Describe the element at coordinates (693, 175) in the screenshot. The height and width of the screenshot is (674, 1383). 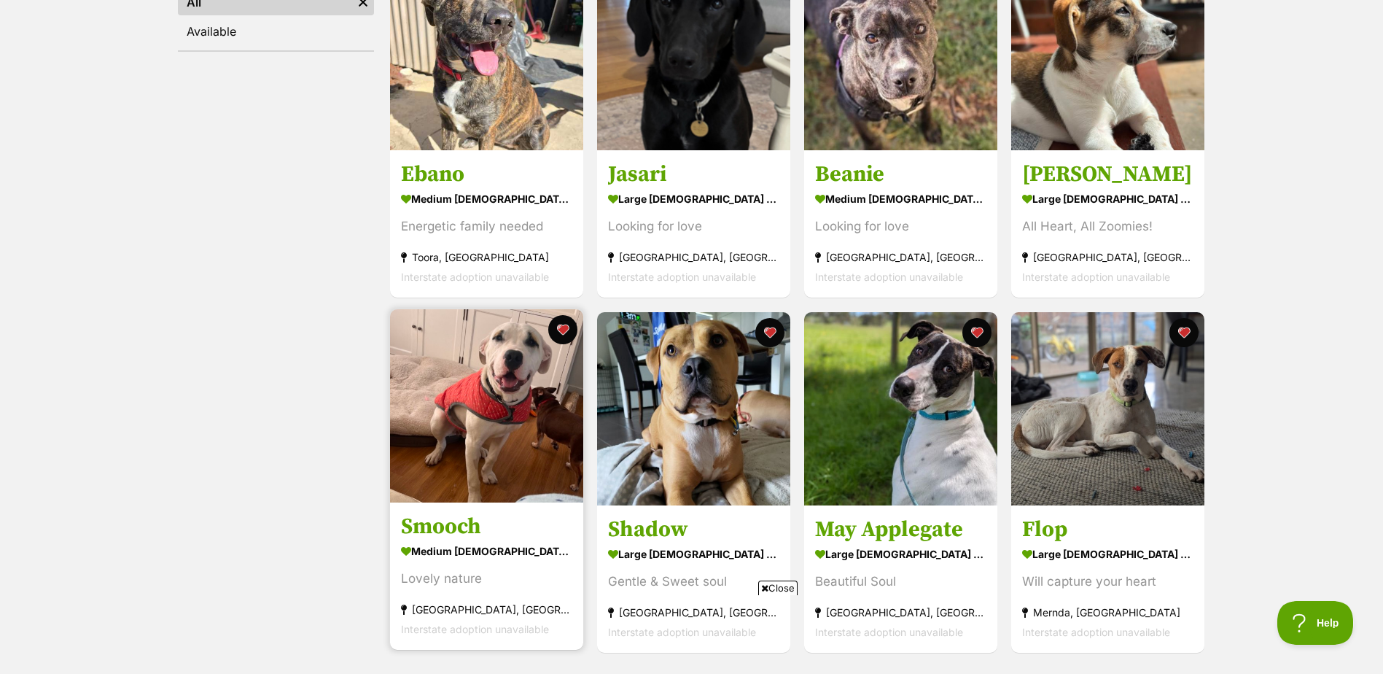
I see `h3: Jasari` at that location.